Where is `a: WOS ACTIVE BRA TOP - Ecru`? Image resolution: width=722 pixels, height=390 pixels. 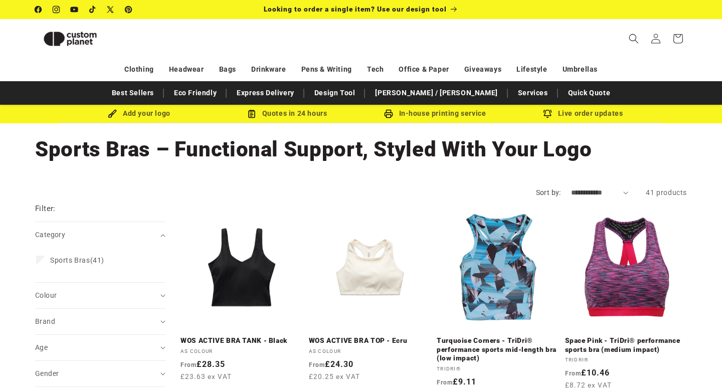
a: WOS ACTIVE BRA TOP - Ecru is located at coordinates (370, 341).